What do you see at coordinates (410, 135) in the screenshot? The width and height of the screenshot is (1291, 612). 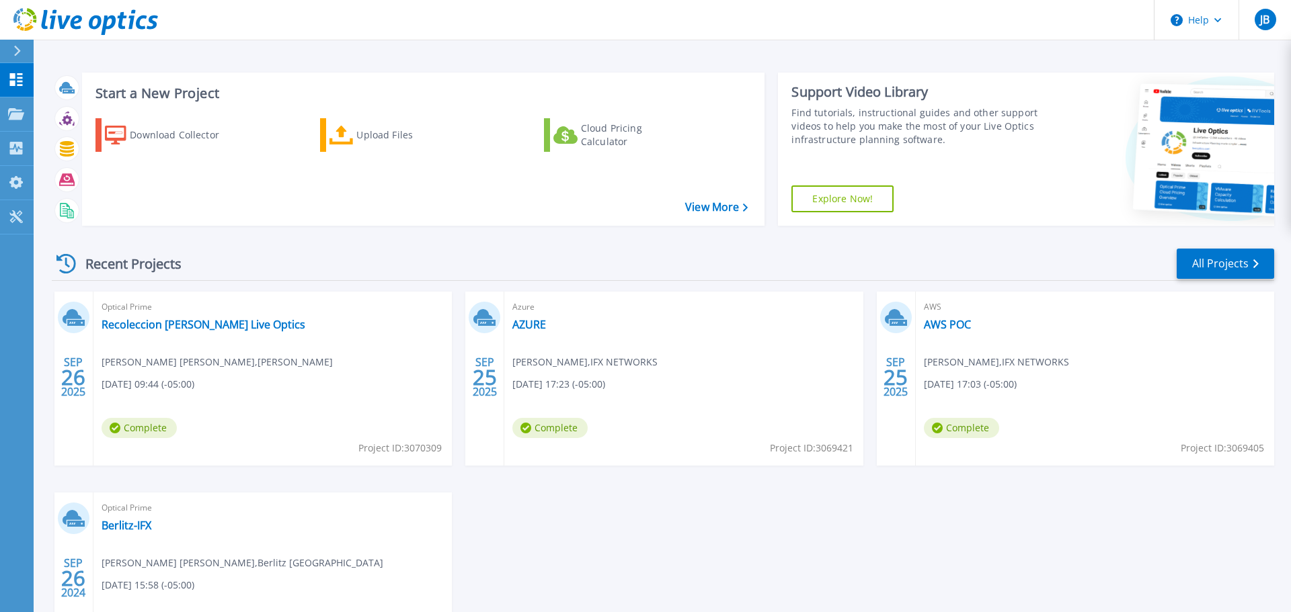 I see `div: Upload Files` at bounding box center [410, 135].